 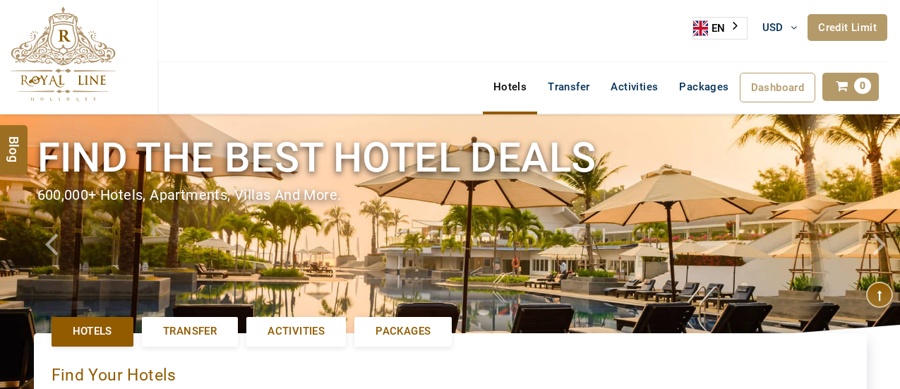 I want to click on a: 0, so click(x=851, y=87).